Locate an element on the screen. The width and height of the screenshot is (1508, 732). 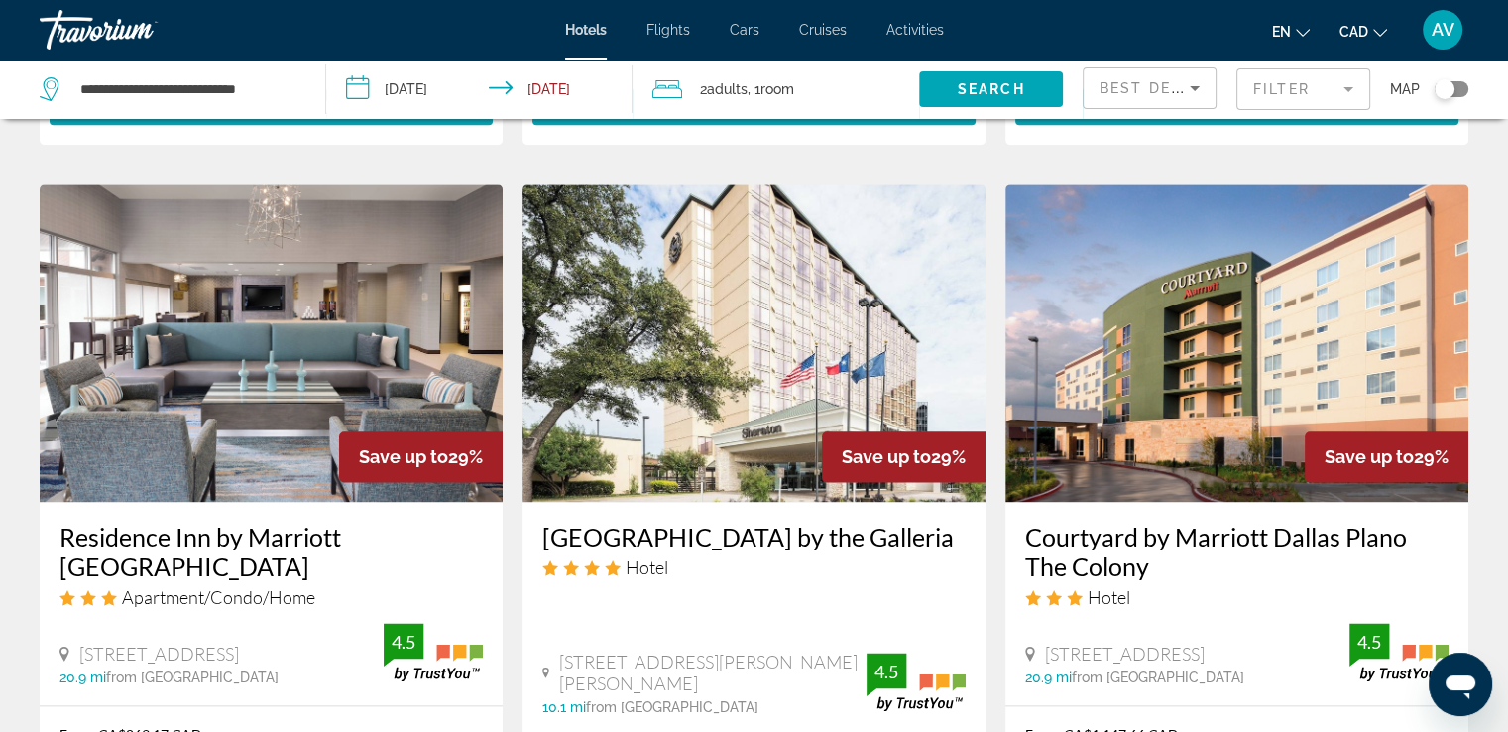
div: 3 star Hotel is located at coordinates (1236, 597).